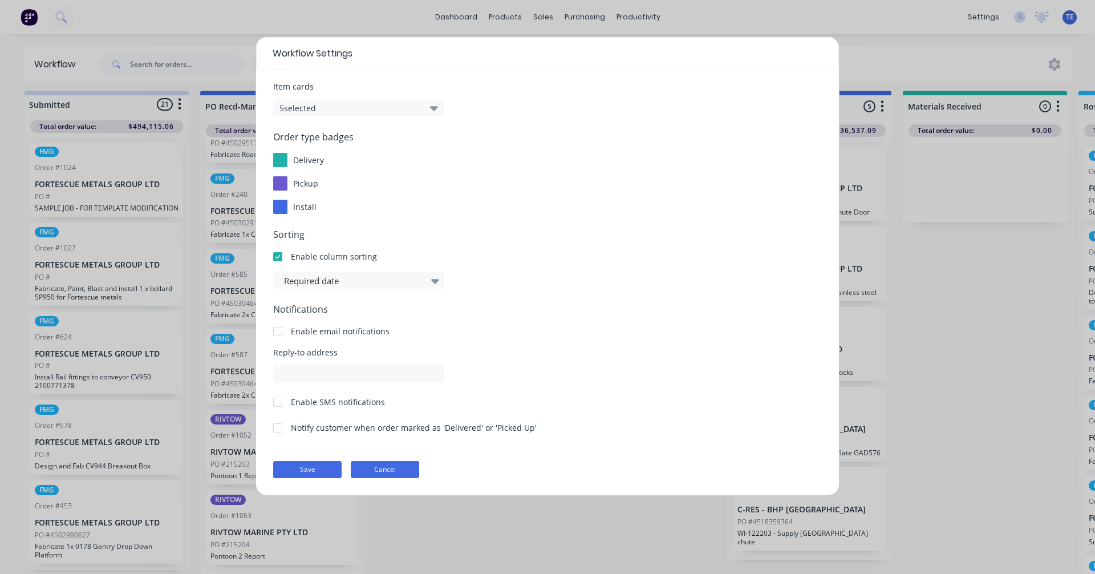  I want to click on div: Enable SMS notifications, so click(338, 402).